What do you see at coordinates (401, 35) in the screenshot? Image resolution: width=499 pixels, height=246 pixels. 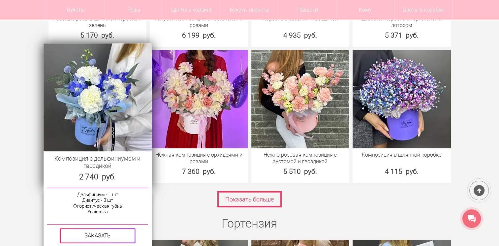 I see `div: 5 371 руб.` at bounding box center [401, 35].